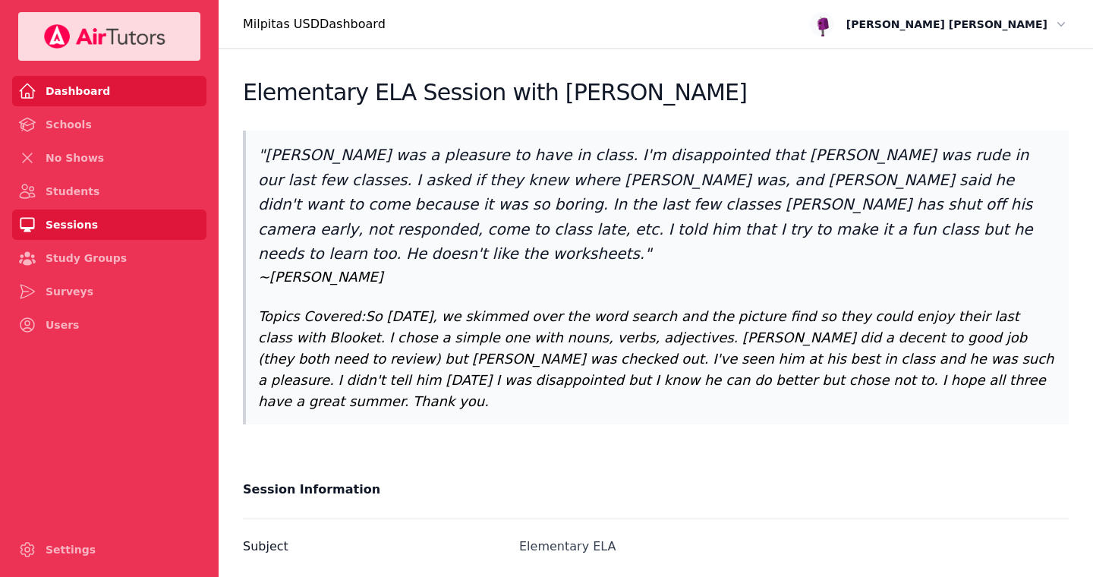 The height and width of the screenshot is (577, 1093). Describe the element at coordinates (379, 546) in the screenshot. I see `label: Subject` at that location.